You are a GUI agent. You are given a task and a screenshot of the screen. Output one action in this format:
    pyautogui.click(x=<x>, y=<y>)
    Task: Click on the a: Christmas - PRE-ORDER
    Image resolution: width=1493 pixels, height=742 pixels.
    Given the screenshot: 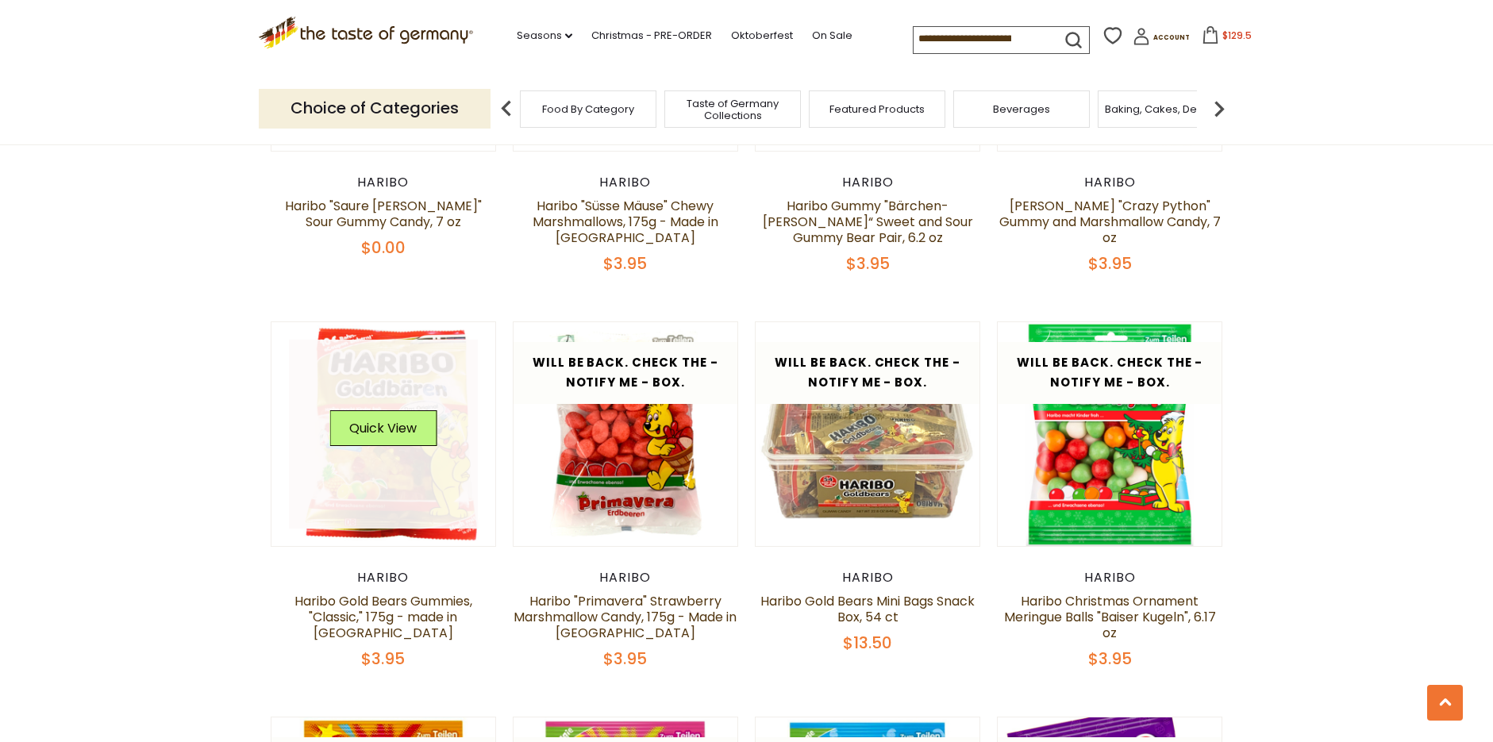 What is the action you would take?
    pyautogui.click(x=652, y=36)
    